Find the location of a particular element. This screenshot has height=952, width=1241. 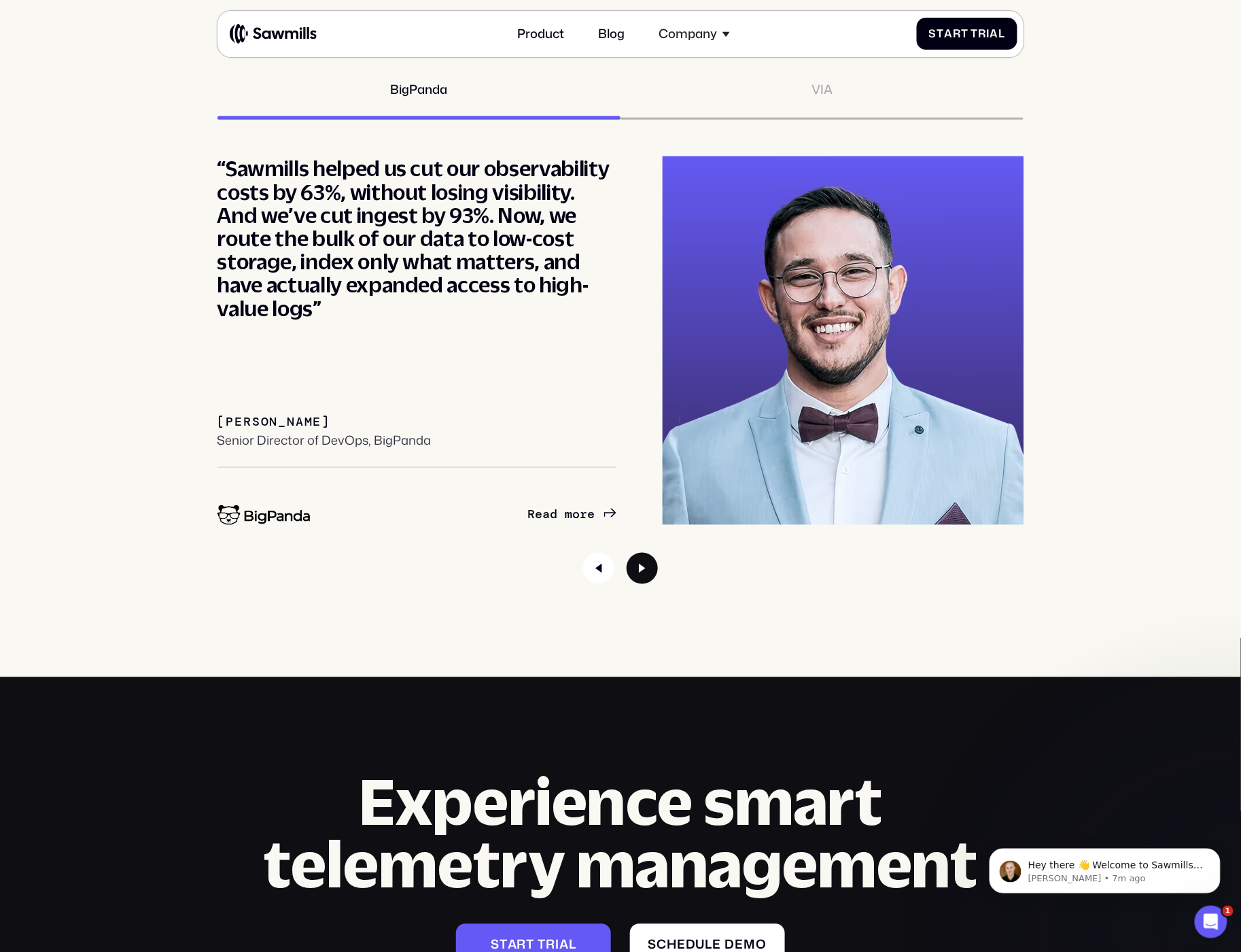

a: StartTrial is located at coordinates (968, 33).